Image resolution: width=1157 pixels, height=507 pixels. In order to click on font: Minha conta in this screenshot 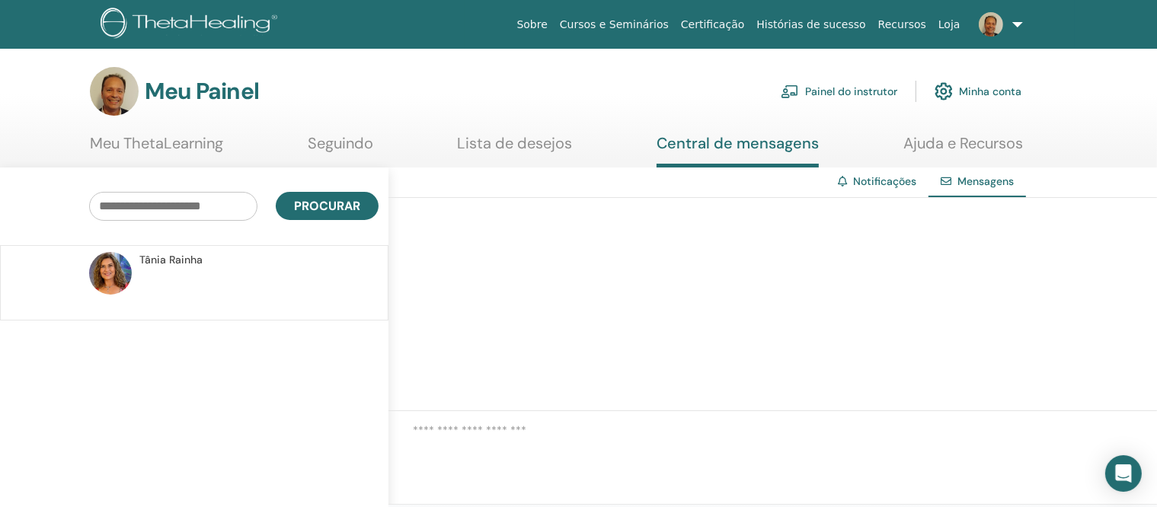, I will do `click(990, 92)`.